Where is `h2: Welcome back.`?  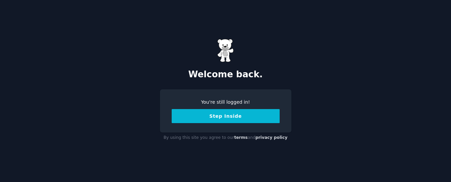 h2: Welcome back. is located at coordinates (225, 75).